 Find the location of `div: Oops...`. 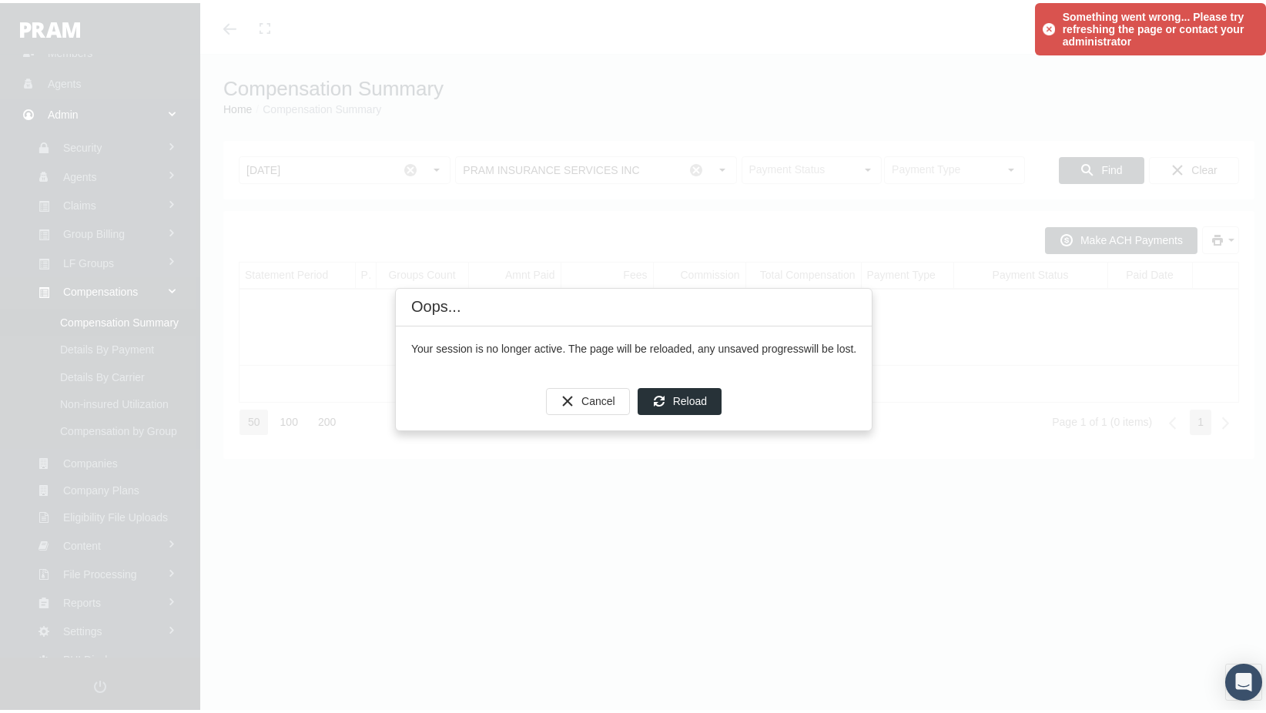

div: Oops... is located at coordinates (436, 303).